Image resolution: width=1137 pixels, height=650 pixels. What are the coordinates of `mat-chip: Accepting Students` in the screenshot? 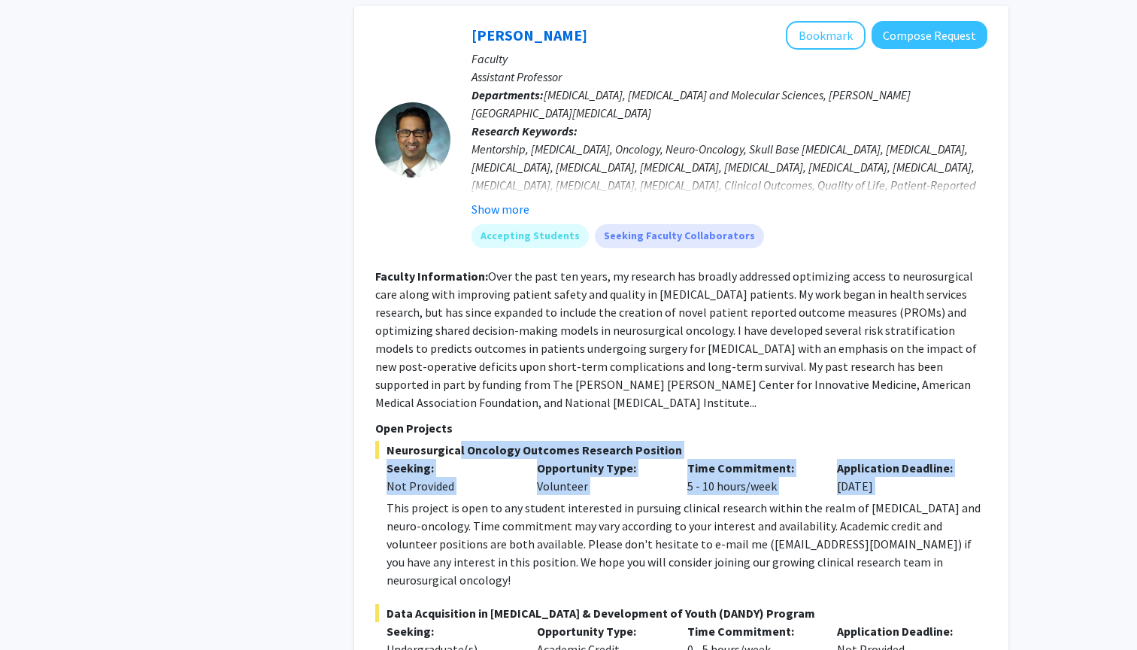 It's located at (530, 236).